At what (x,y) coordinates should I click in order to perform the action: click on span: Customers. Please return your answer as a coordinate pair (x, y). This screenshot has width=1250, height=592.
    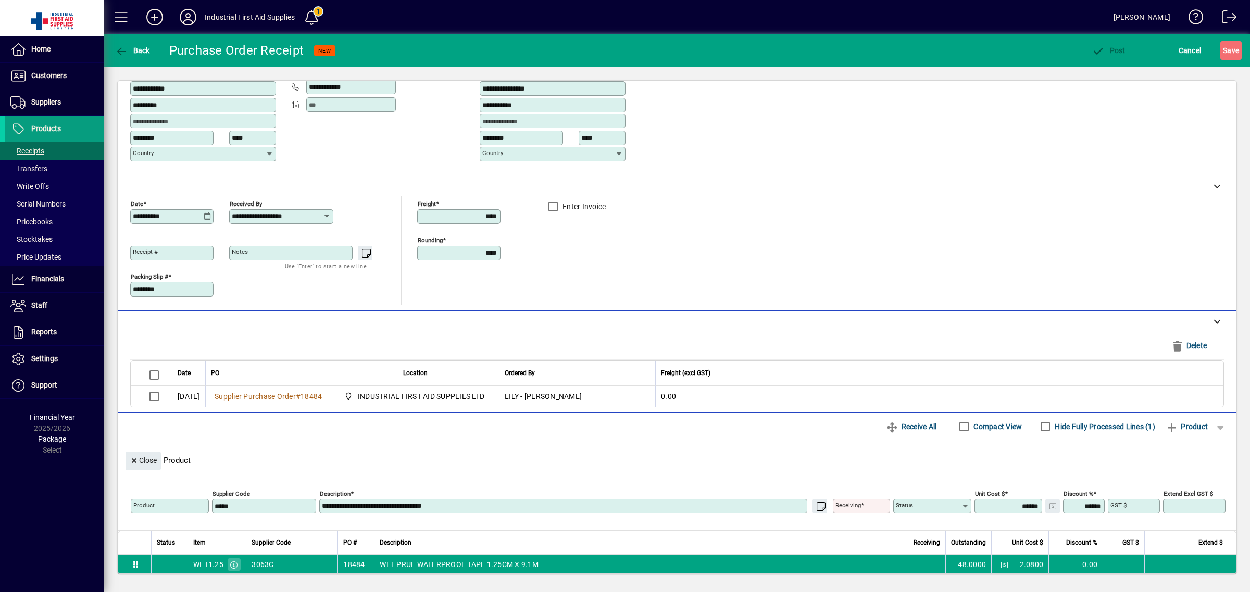
    Looking at the image, I should click on (49, 75).